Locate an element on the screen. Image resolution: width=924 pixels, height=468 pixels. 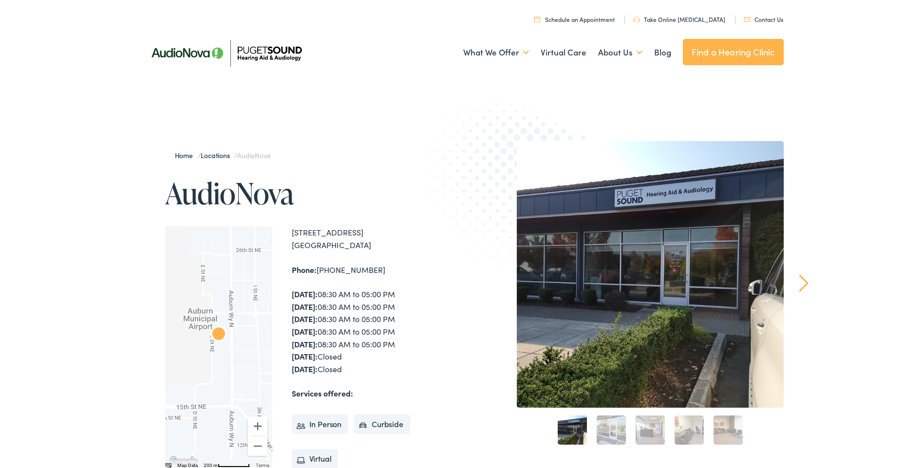
a: Virtual Care is located at coordinates (563, 53).